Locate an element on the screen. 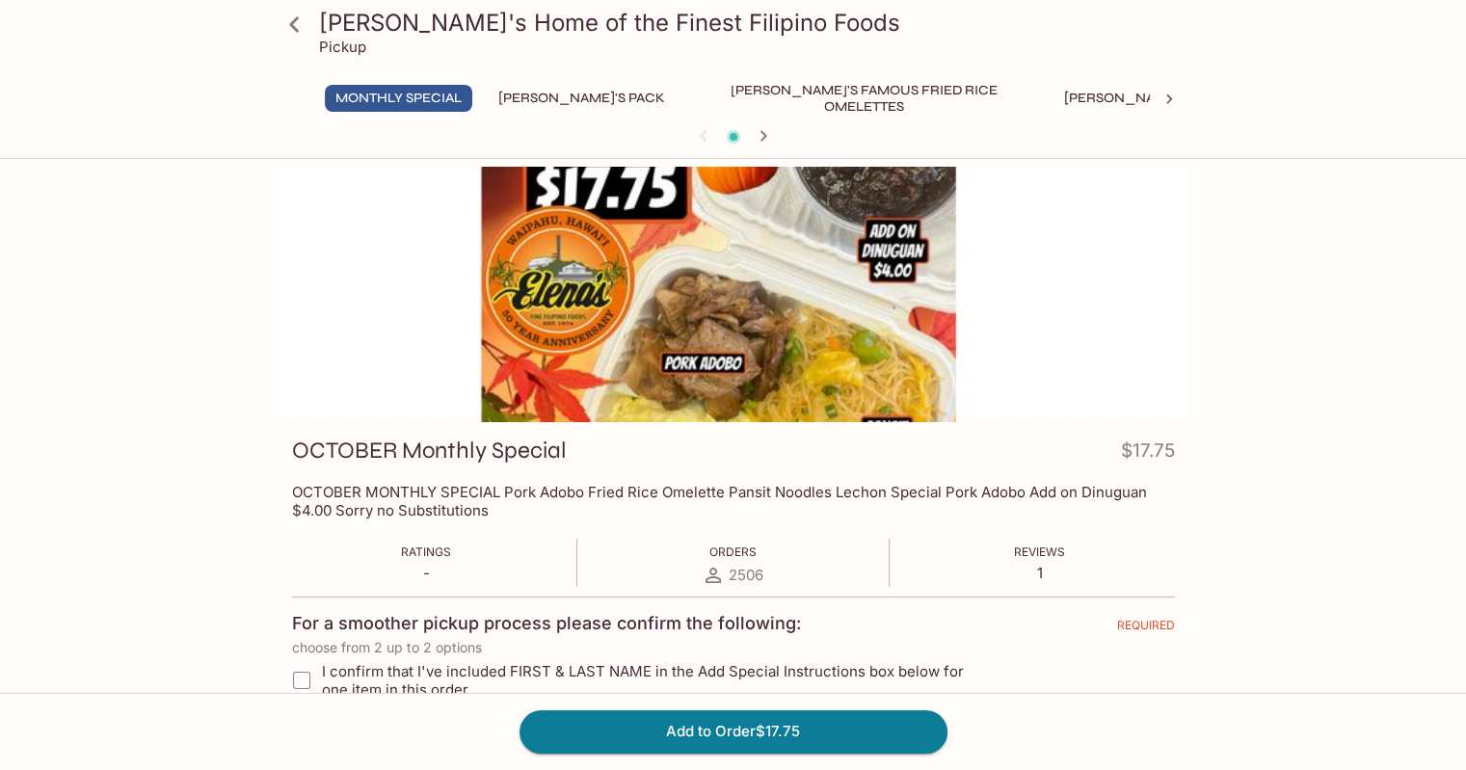  span: Orders is located at coordinates (732, 551).